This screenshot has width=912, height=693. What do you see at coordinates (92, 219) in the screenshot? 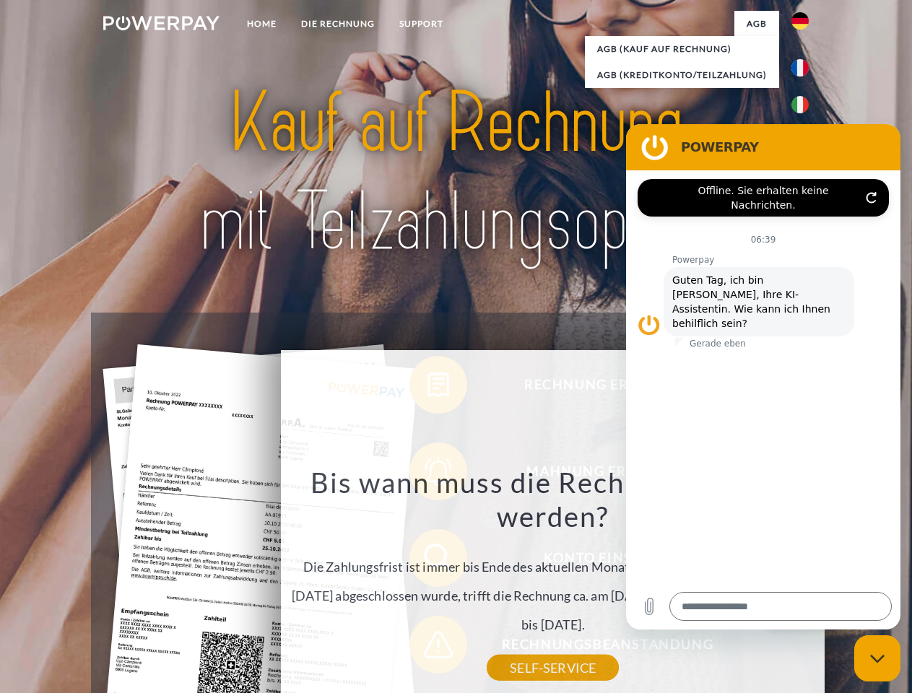
I see `p: Gerade eben` at bounding box center [92, 219].